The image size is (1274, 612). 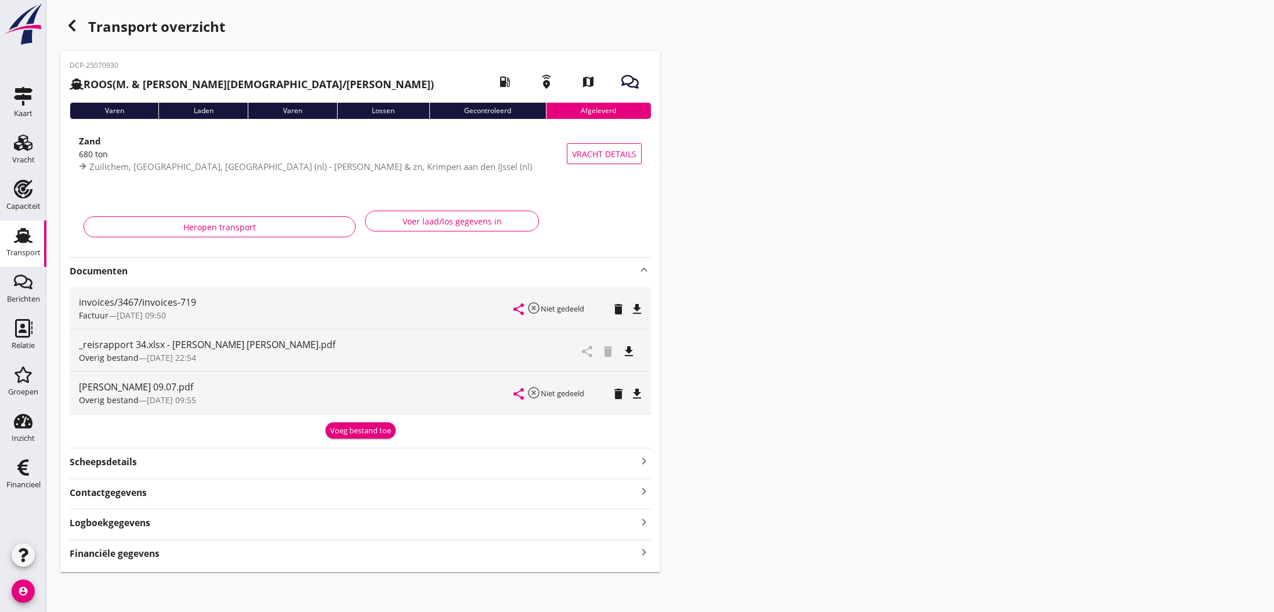 I want to click on button: Vracht details, so click(x=604, y=154).